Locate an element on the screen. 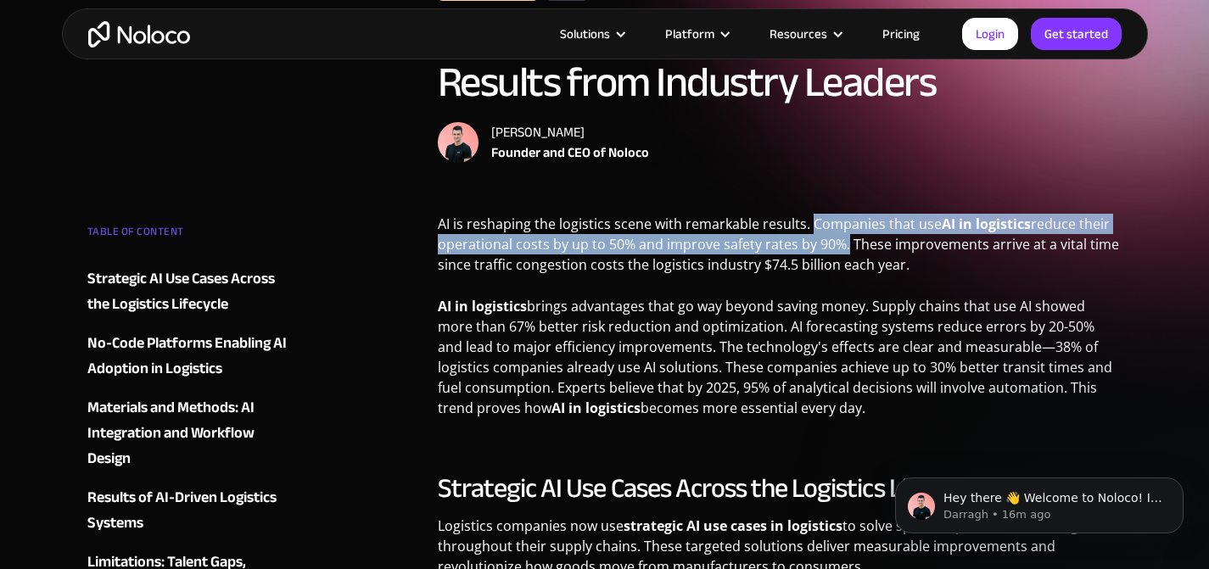 The image size is (1209, 569). div: Results of AI-Driven Logistics Systems is located at coordinates (190, 511).